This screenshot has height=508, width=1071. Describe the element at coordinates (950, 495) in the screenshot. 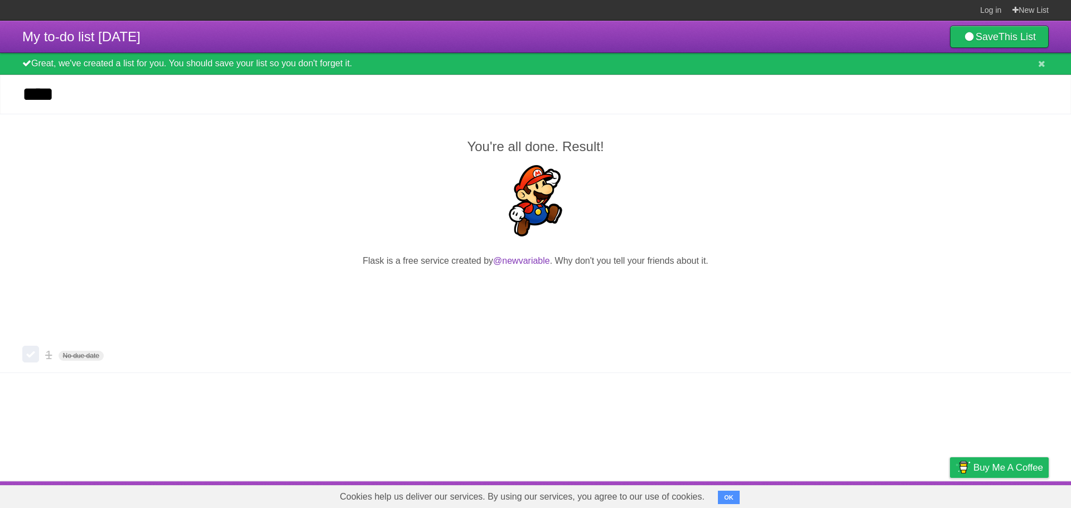

I see `a: Privacy` at that location.